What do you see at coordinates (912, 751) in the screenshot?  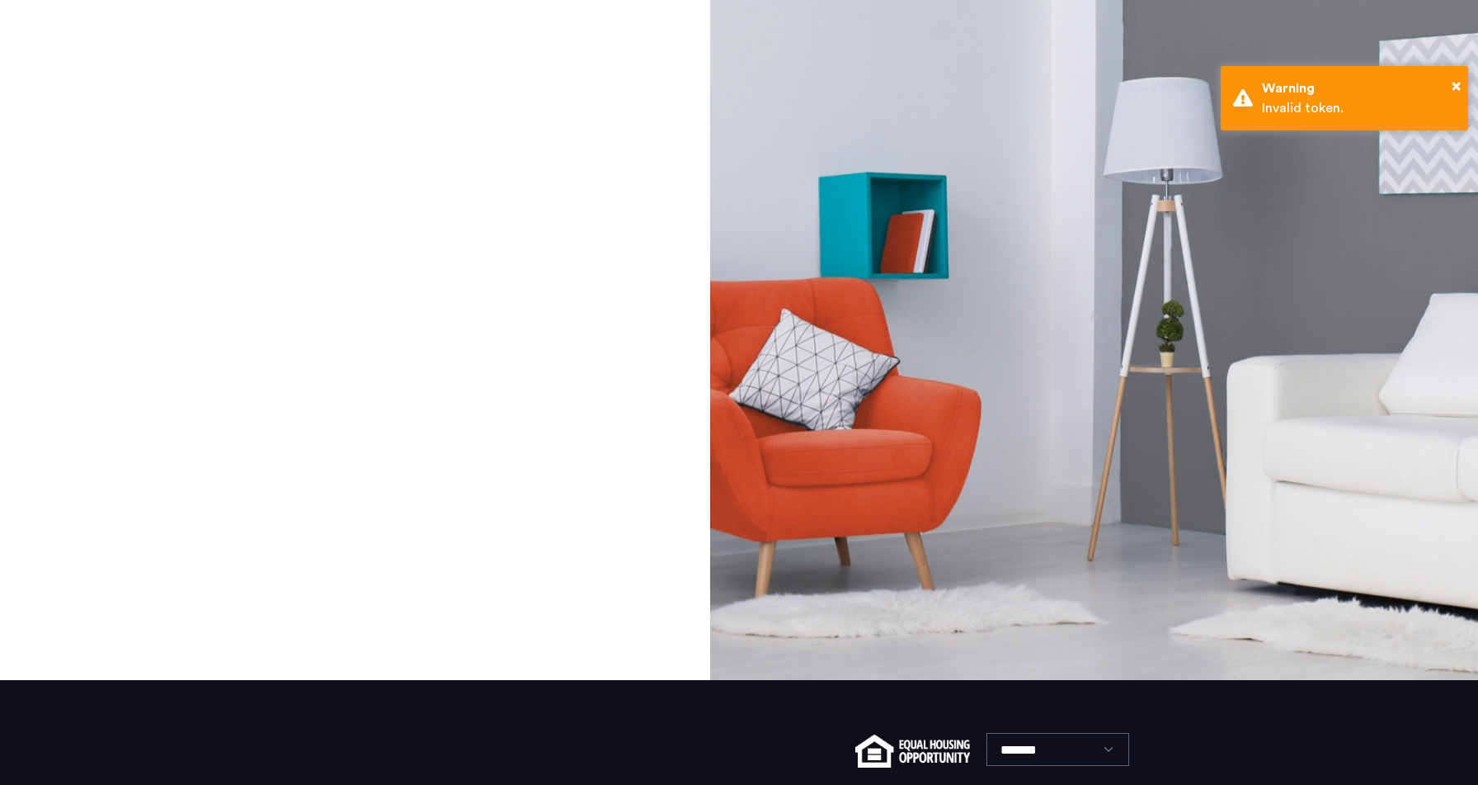 I see `img: equal-housing.png` at bounding box center [912, 751].